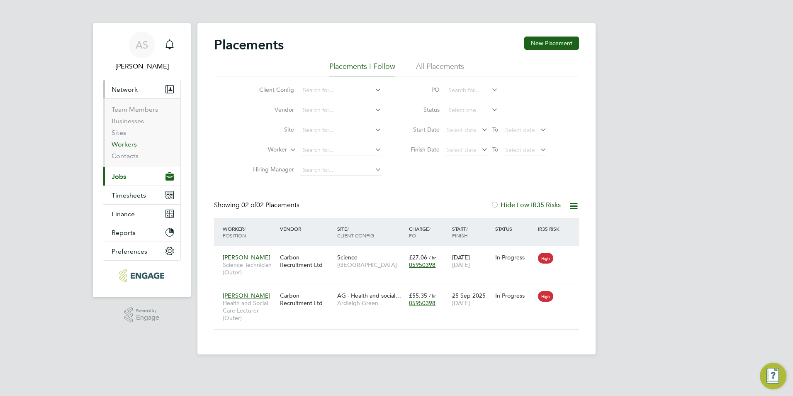 The width and height of the screenshot is (793, 396). I want to click on a: Go to home page, so click(142, 275).